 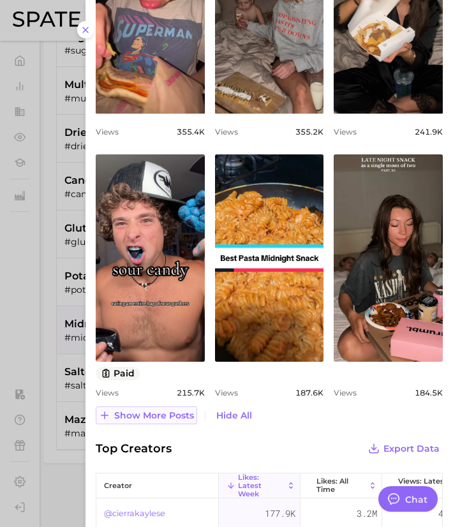 I want to click on span: 187.6k, so click(x=309, y=392).